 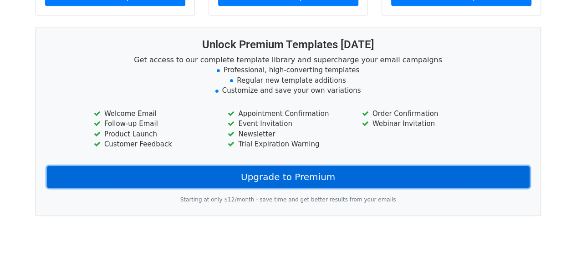 What do you see at coordinates (288, 134) in the screenshot?
I see `li: Newsletter` at bounding box center [288, 134].